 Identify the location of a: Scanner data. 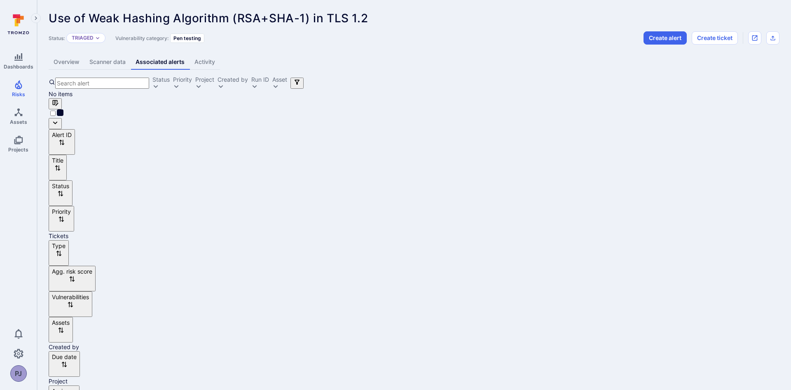
(108, 62).